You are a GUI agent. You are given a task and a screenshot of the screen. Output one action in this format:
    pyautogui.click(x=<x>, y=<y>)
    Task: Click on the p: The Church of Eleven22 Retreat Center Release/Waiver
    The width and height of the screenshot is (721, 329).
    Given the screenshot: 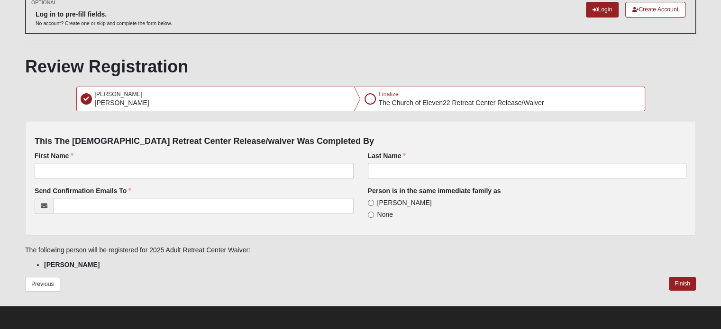 What is the action you would take?
    pyautogui.click(x=461, y=103)
    